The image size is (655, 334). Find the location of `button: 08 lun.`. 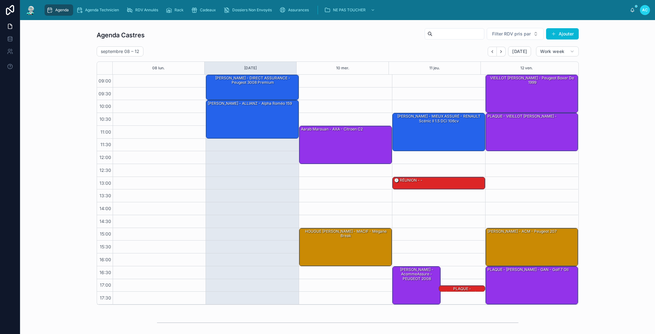

button: 08 lun. is located at coordinates (159, 68).